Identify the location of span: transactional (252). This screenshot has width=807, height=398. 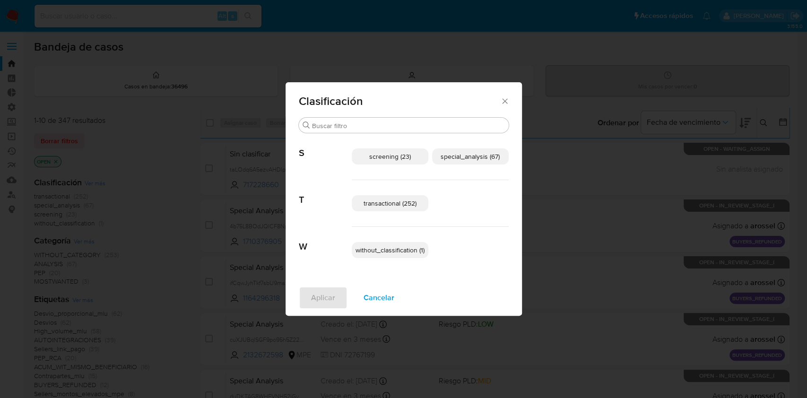
(390, 203).